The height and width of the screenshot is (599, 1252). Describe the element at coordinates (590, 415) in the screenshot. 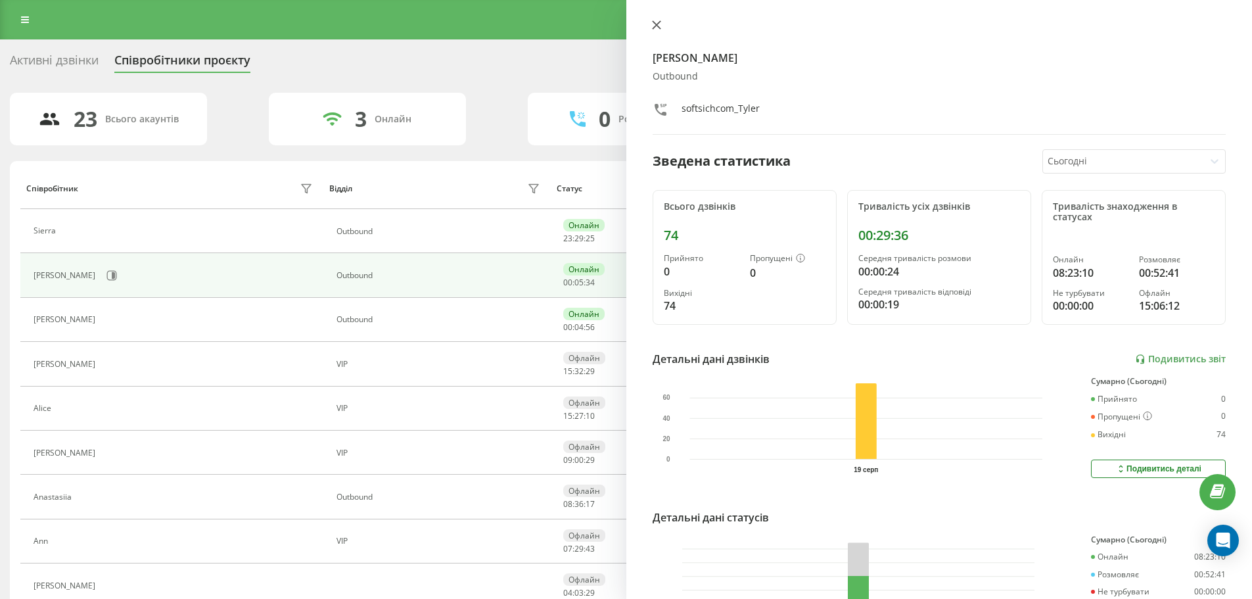

I see `span: 10` at that location.